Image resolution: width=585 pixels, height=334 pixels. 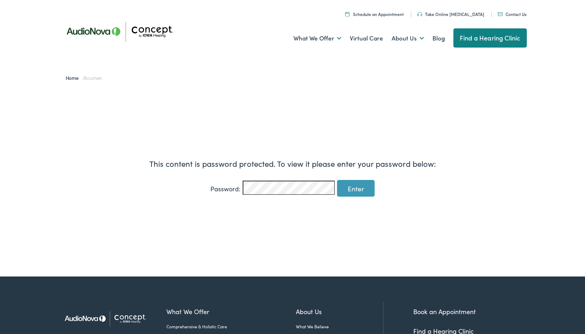 What do you see at coordinates (225, 188) in the screenshot?
I see `label: Password:` at bounding box center [225, 188].